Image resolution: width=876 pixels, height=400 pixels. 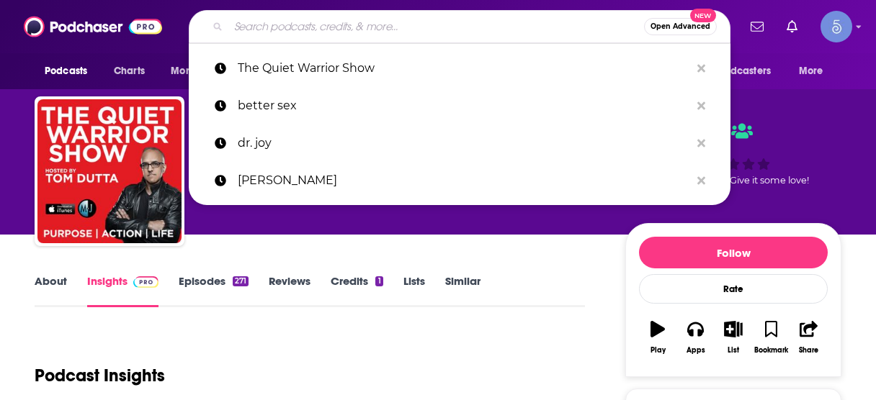 What do you see at coordinates (658, 351) in the screenshot?
I see `div: Play` at bounding box center [658, 351].